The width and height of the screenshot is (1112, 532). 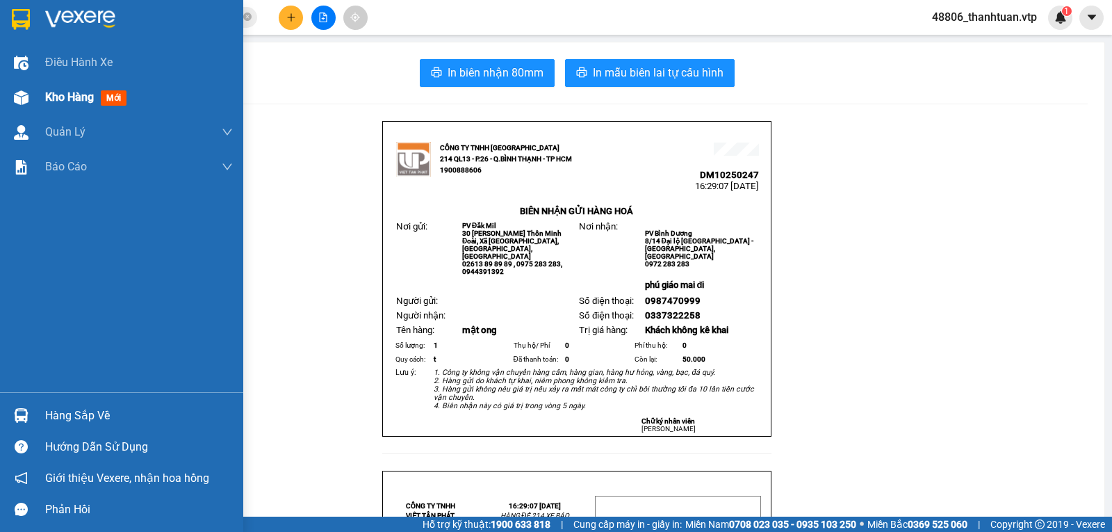 What do you see at coordinates (537, 345) in the screenshot?
I see `td: Thụ hộ/ Phí` at bounding box center [537, 345].